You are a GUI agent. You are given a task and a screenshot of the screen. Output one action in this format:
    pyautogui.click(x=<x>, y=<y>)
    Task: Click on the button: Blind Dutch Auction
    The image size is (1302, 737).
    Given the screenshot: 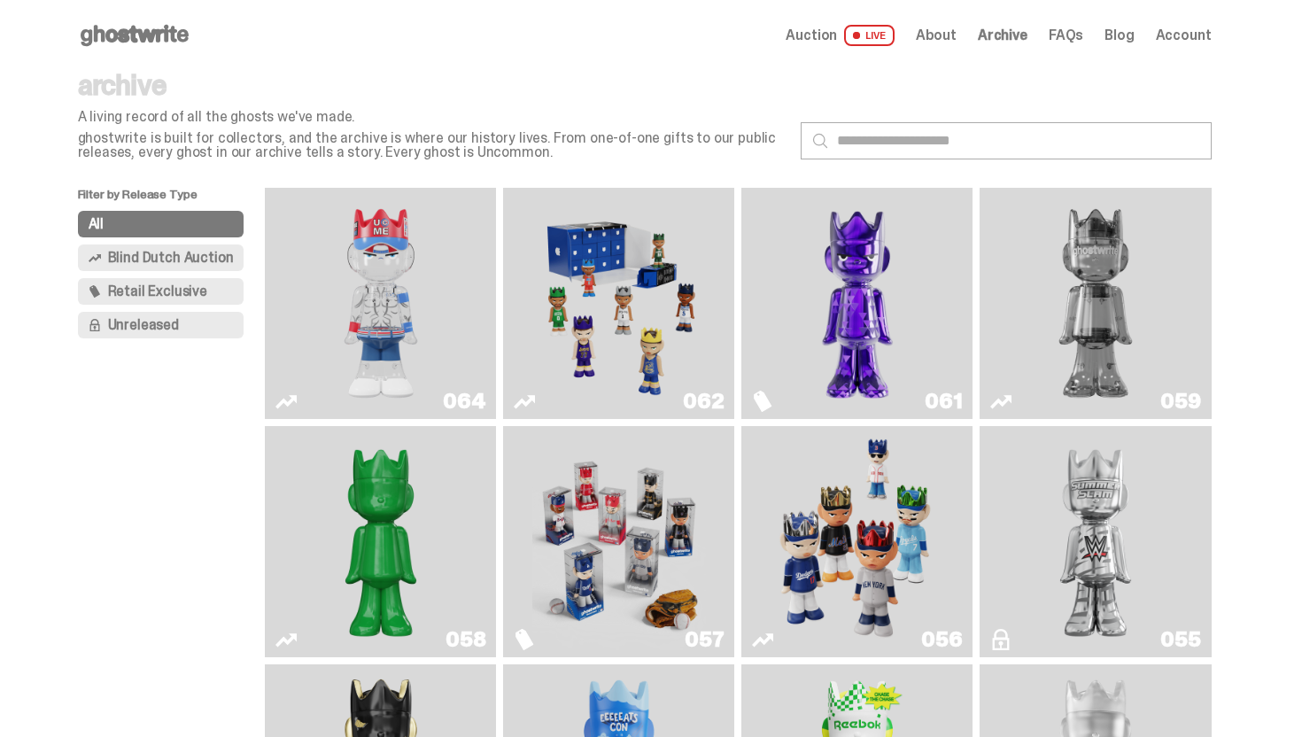 What is the action you would take?
    pyautogui.click(x=161, y=258)
    